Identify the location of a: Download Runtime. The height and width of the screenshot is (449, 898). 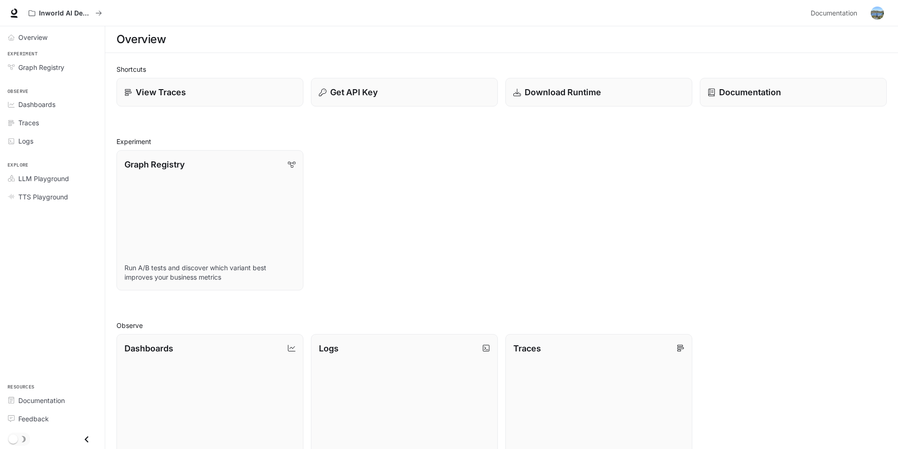
(599, 92).